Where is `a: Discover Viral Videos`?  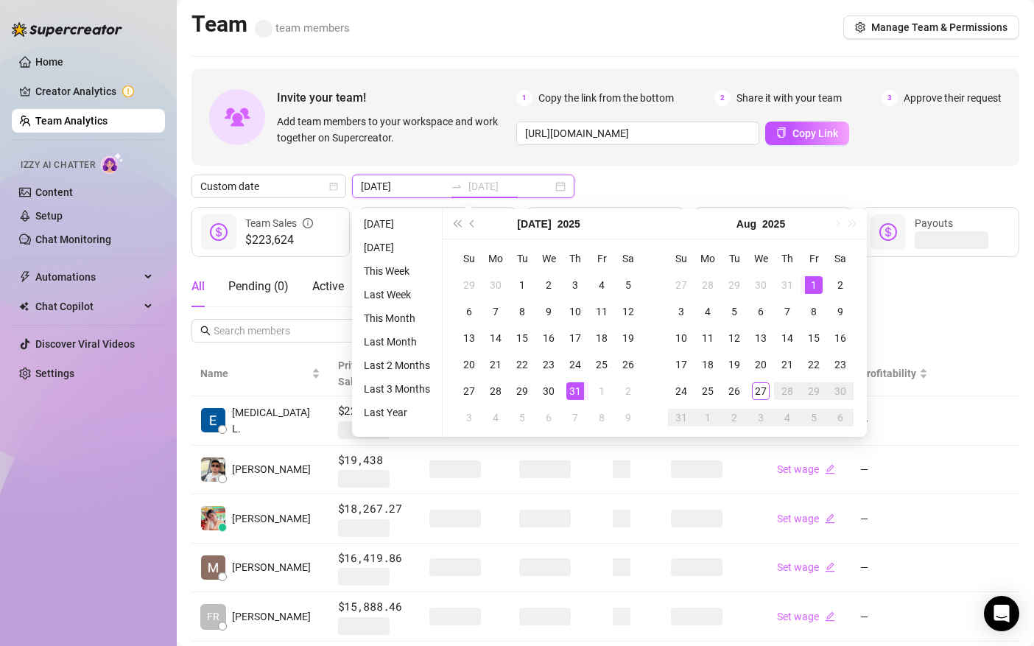
a: Discover Viral Videos is located at coordinates (85, 344).